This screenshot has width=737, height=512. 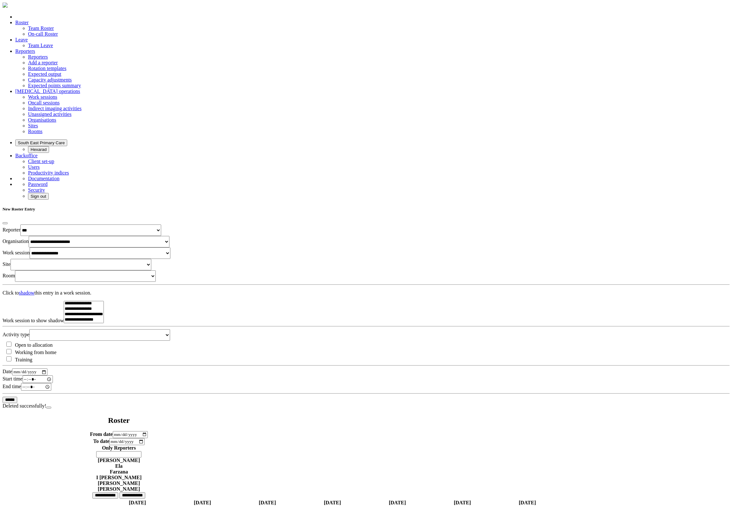 What do you see at coordinates (16, 252) in the screenshot?
I see `label: Work session` at bounding box center [16, 252].